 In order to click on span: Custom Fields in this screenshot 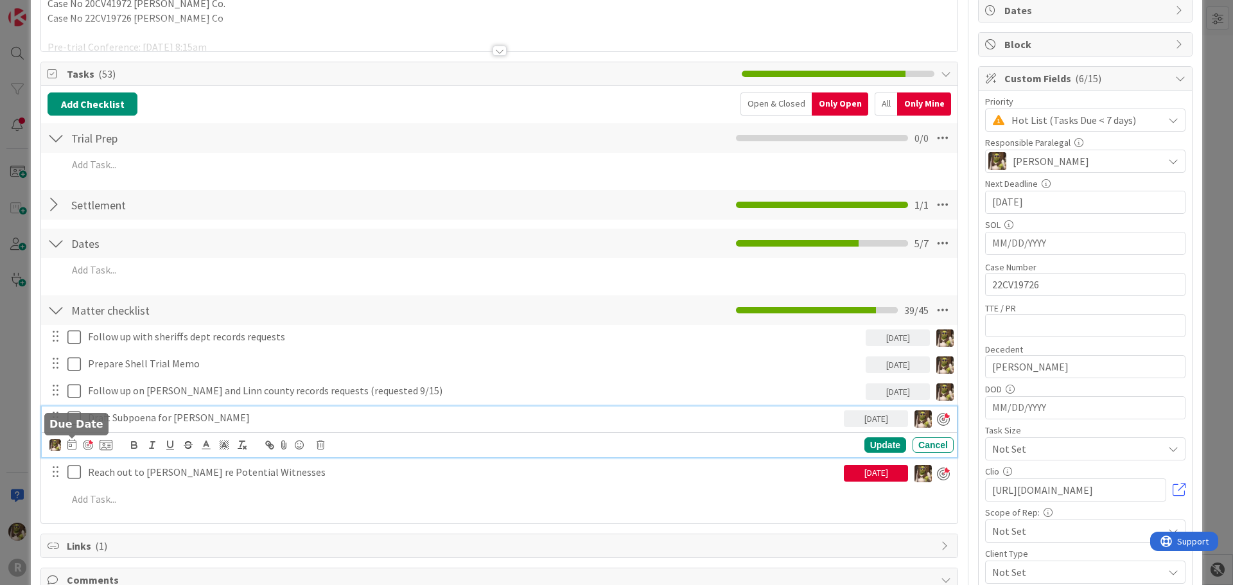, I will do `click(1086, 78)`.